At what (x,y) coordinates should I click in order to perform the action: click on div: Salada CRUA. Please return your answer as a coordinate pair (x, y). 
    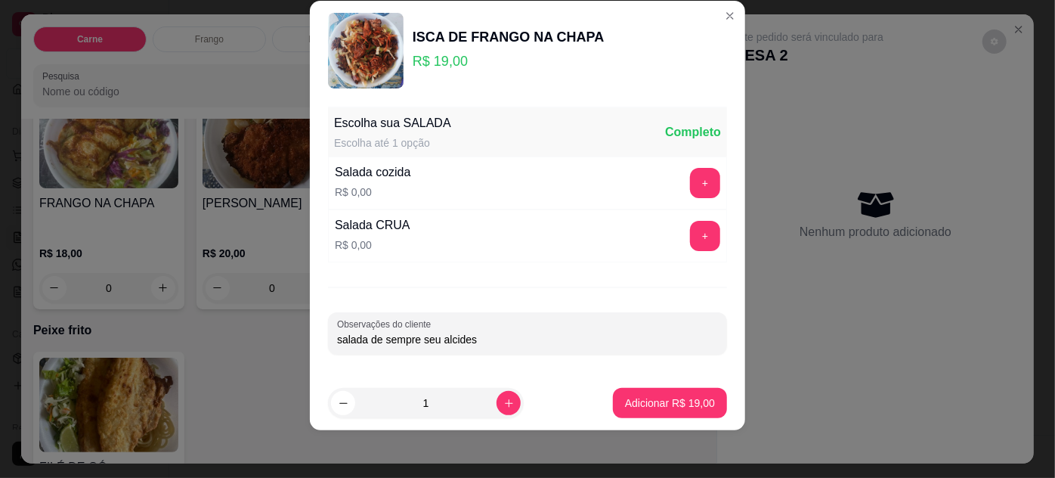
    Looking at the image, I should click on (373, 225).